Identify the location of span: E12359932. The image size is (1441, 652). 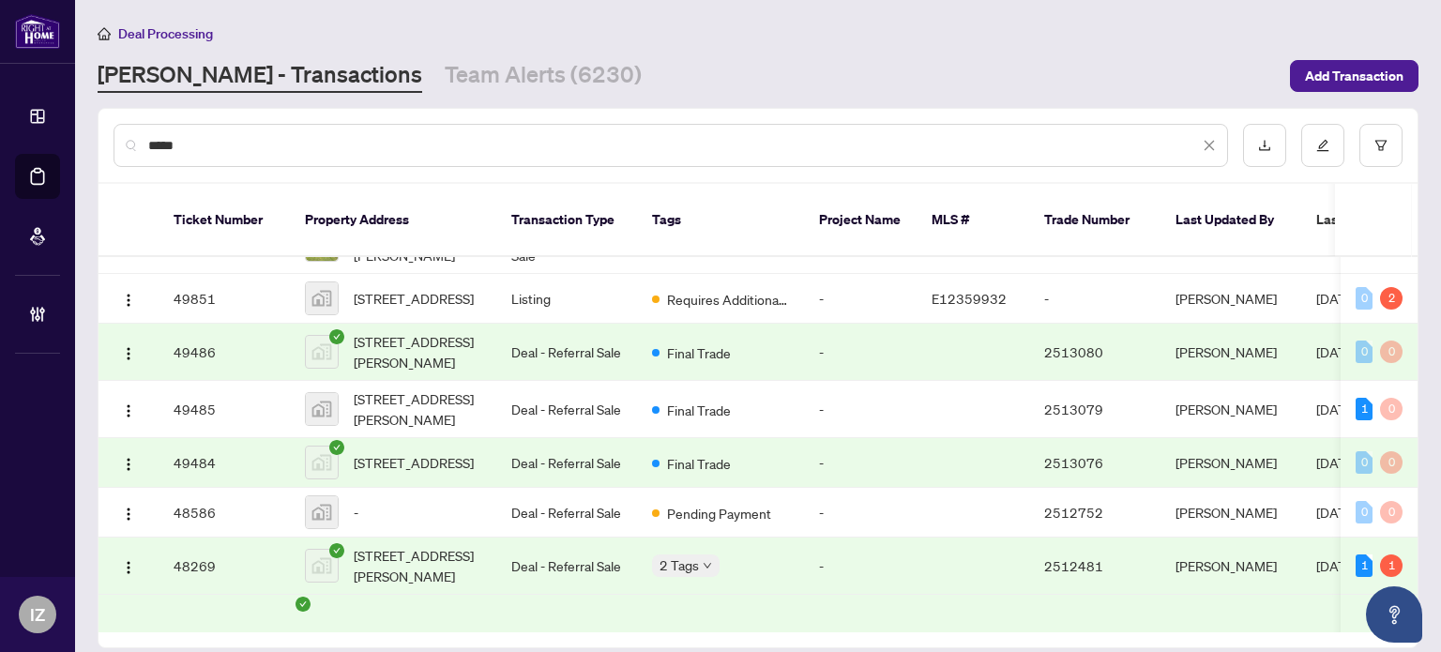
(969, 298).